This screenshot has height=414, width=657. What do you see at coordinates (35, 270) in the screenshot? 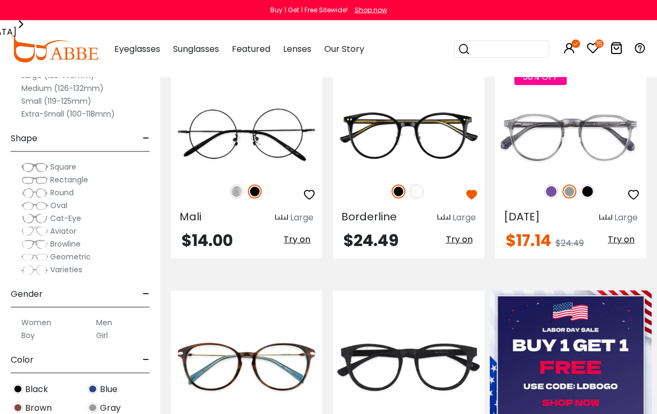
I see `img: Varieties.png` at bounding box center [35, 270].